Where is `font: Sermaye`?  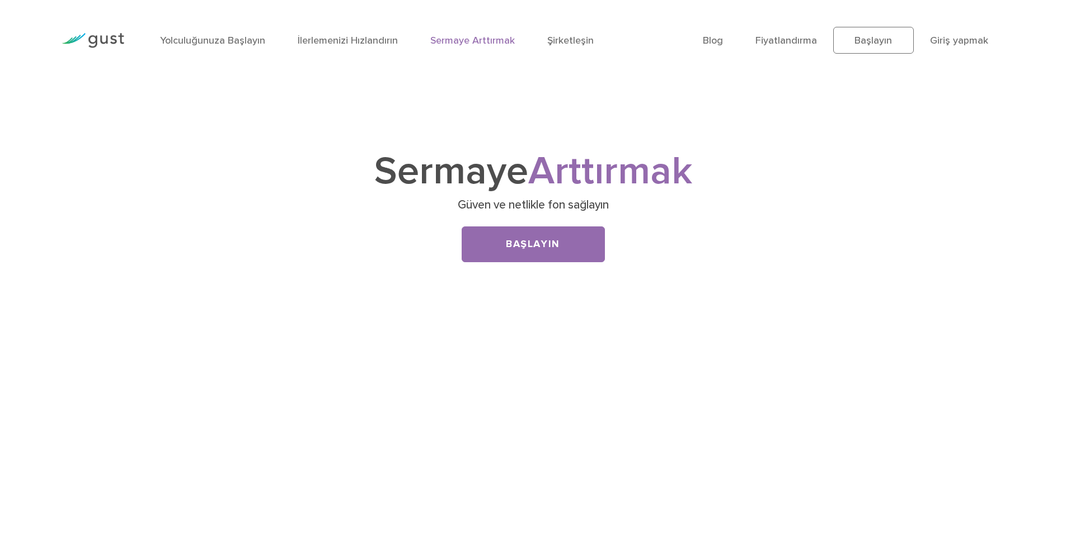
font: Sermaye is located at coordinates (451, 171).